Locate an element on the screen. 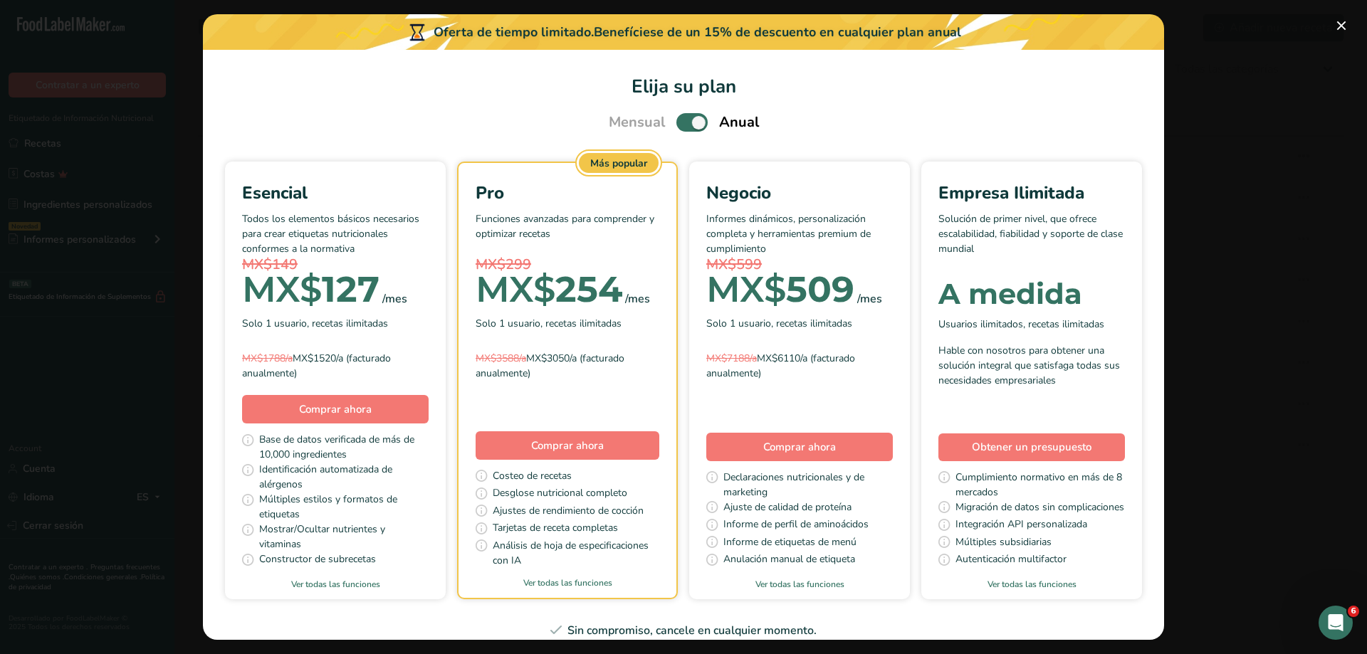  span: Base de datos verificada de más de 10,000 ingredientes is located at coordinates (344, 447).